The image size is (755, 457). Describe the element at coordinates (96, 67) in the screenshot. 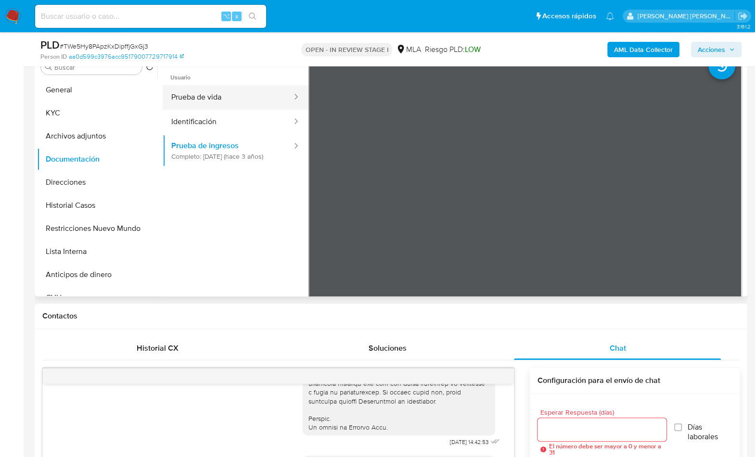

I see `input: Buscar` at that location.